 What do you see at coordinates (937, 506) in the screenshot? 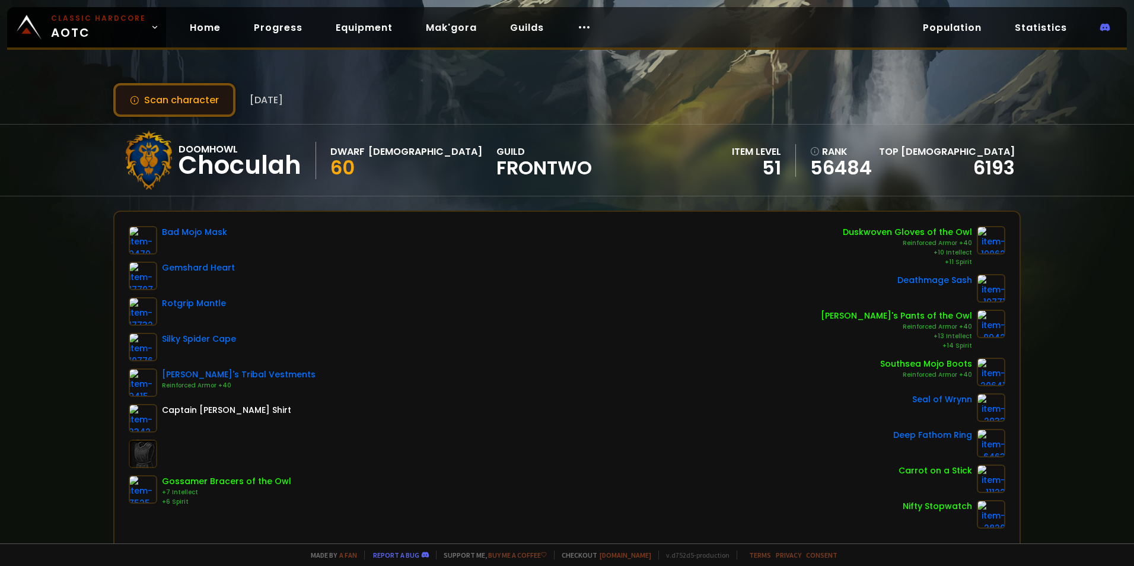
I see `div: Nifty Stopwatch` at bounding box center [937, 506].